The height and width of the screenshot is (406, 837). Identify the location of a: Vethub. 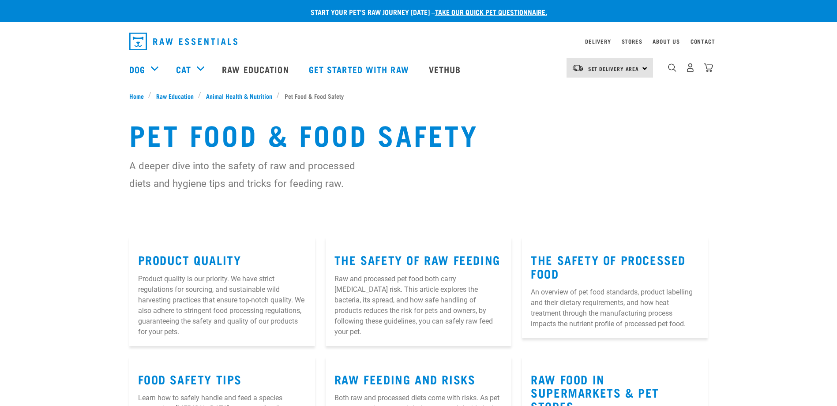
(446, 69).